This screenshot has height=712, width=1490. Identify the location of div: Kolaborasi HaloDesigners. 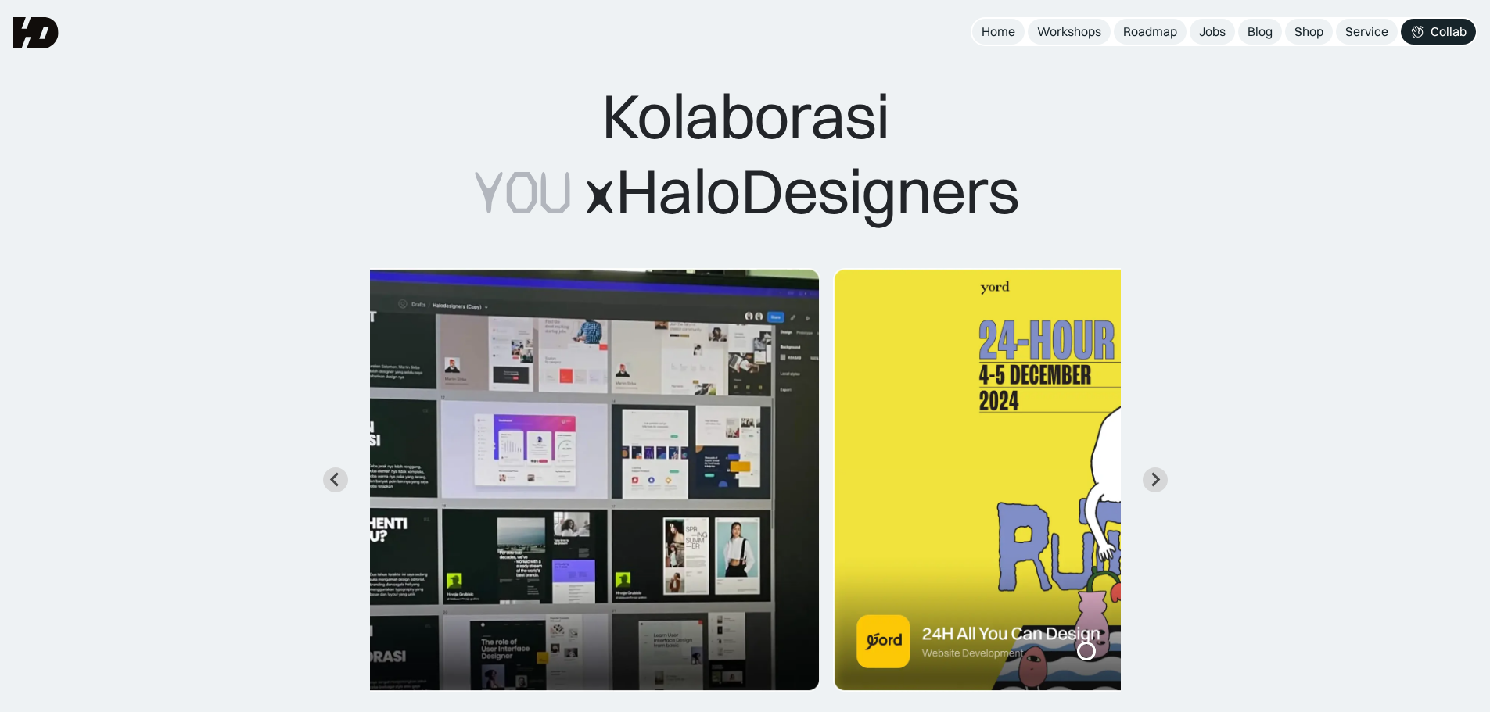
(745, 154).